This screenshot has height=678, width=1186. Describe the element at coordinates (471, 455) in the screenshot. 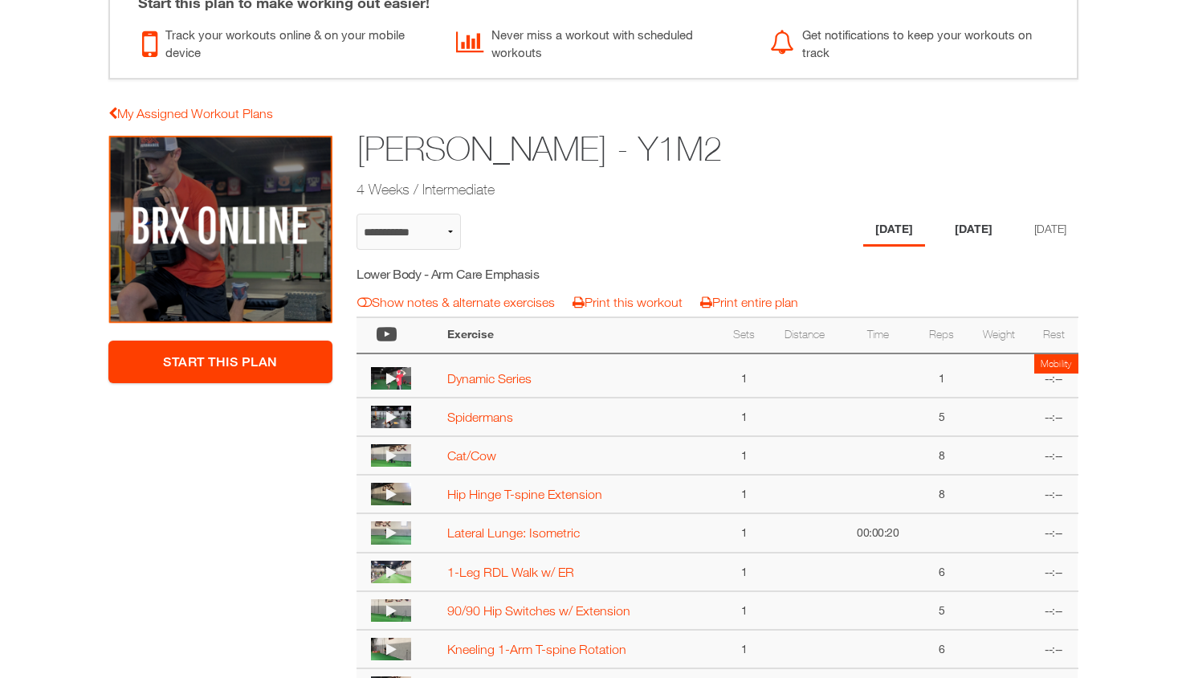

I see `a: Cat/Cow` at that location.